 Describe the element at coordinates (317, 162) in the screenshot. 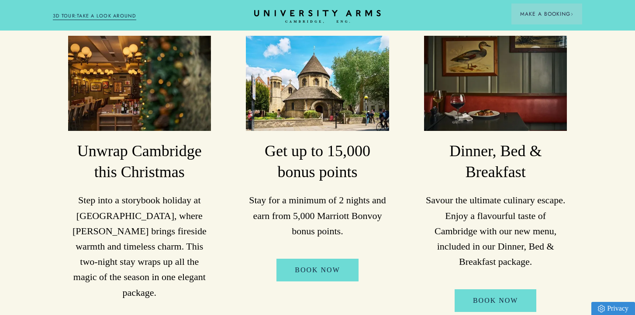

I see `h3: Get up to 15,000 bonus points` at that location.